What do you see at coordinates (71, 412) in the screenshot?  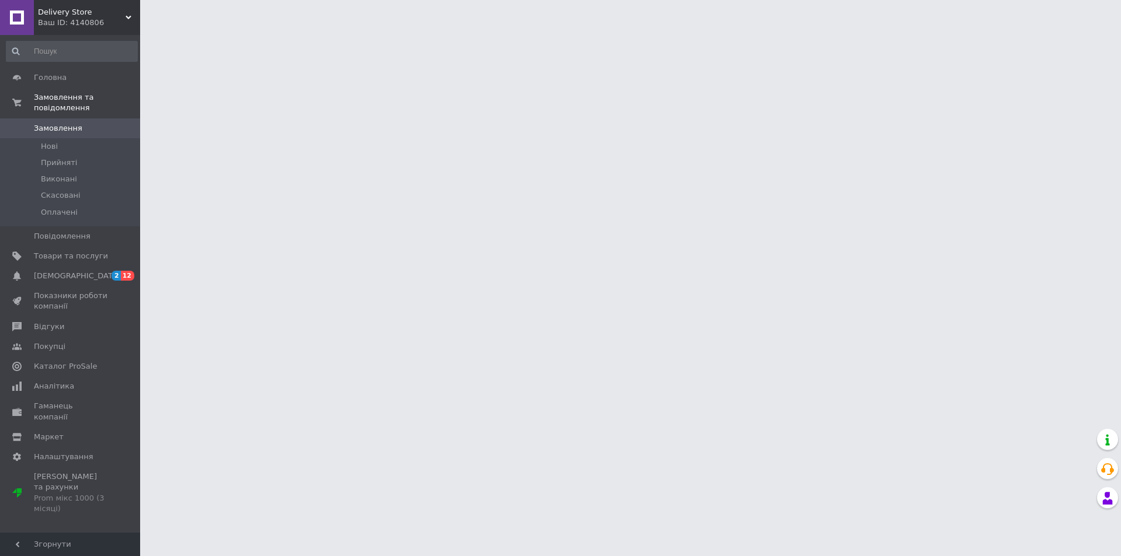 I see `span: Гаманець компанії` at bounding box center [71, 412].